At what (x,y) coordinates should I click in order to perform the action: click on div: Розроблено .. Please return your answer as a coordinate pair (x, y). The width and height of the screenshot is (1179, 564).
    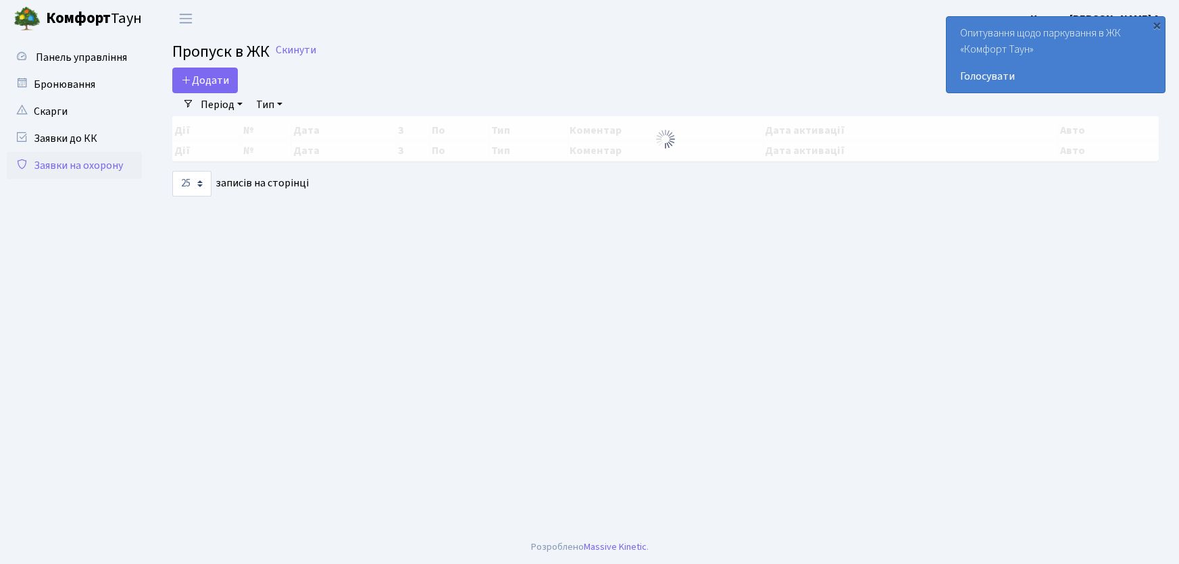
    Looking at the image, I should click on (590, 547).